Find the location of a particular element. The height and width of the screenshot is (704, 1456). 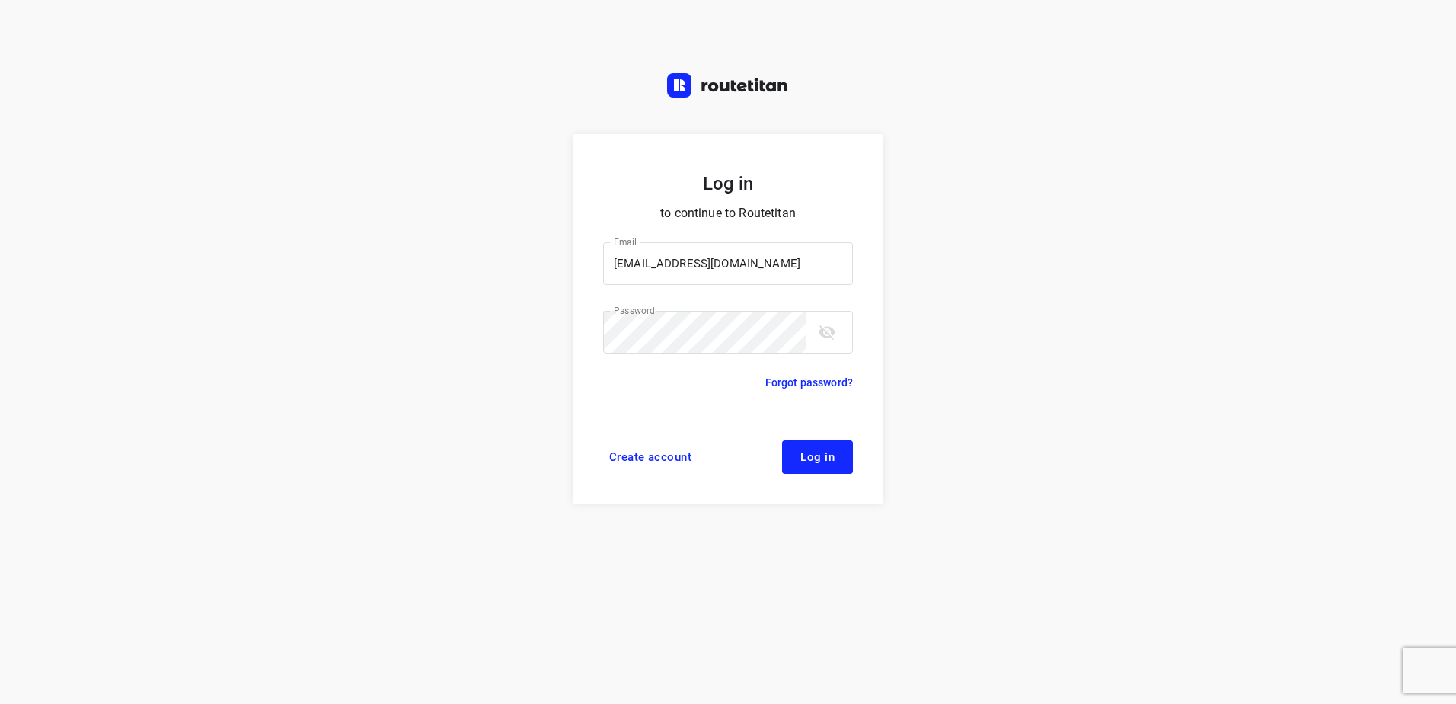

h5: Log in is located at coordinates (728, 183).